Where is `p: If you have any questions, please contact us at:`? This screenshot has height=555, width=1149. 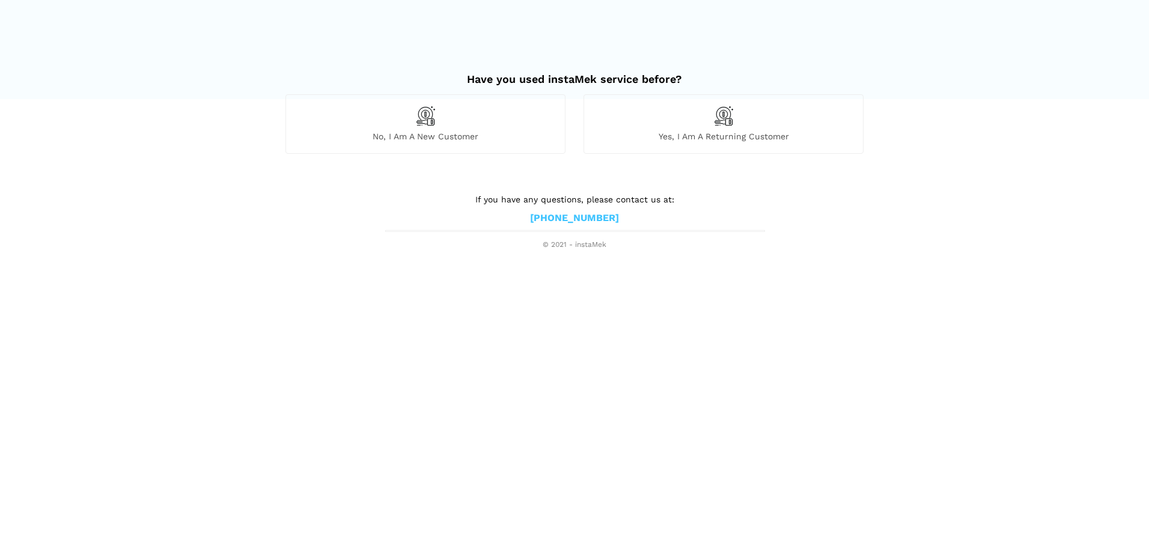 p: If you have any questions, please contact us at: is located at coordinates (574, 199).